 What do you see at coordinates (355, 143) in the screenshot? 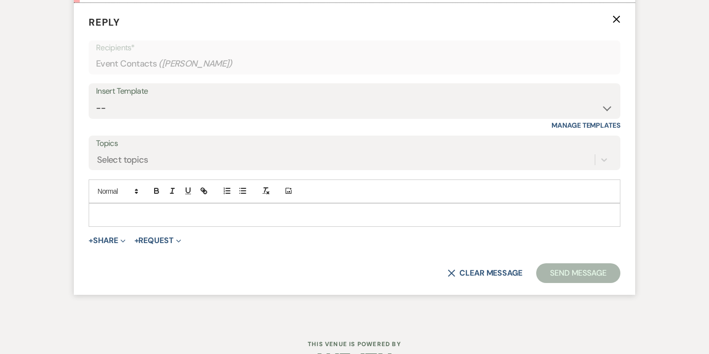
I see `label: Topics` at bounding box center [355, 143].